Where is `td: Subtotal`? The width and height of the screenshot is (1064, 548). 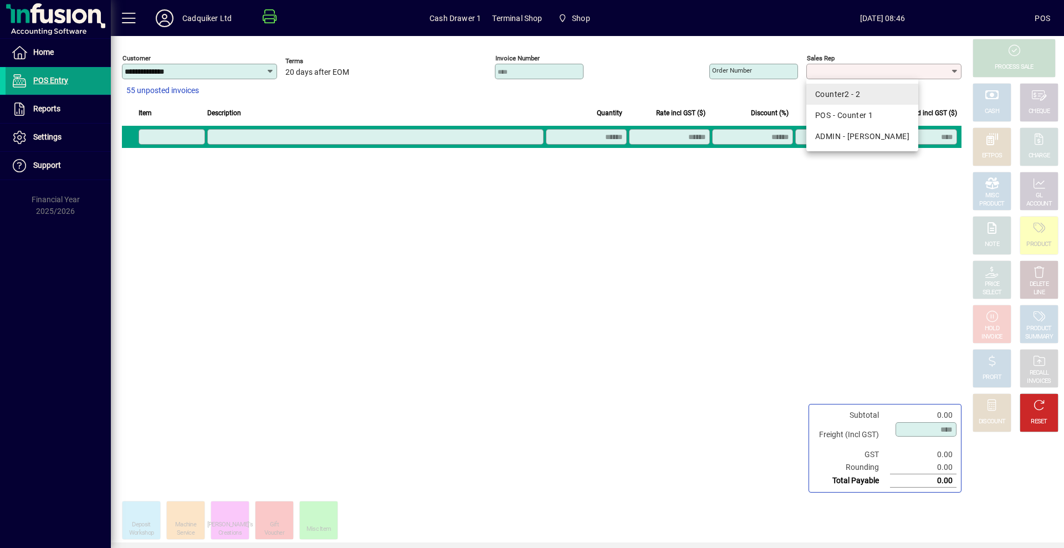
td: Subtotal is located at coordinates (851, 415).